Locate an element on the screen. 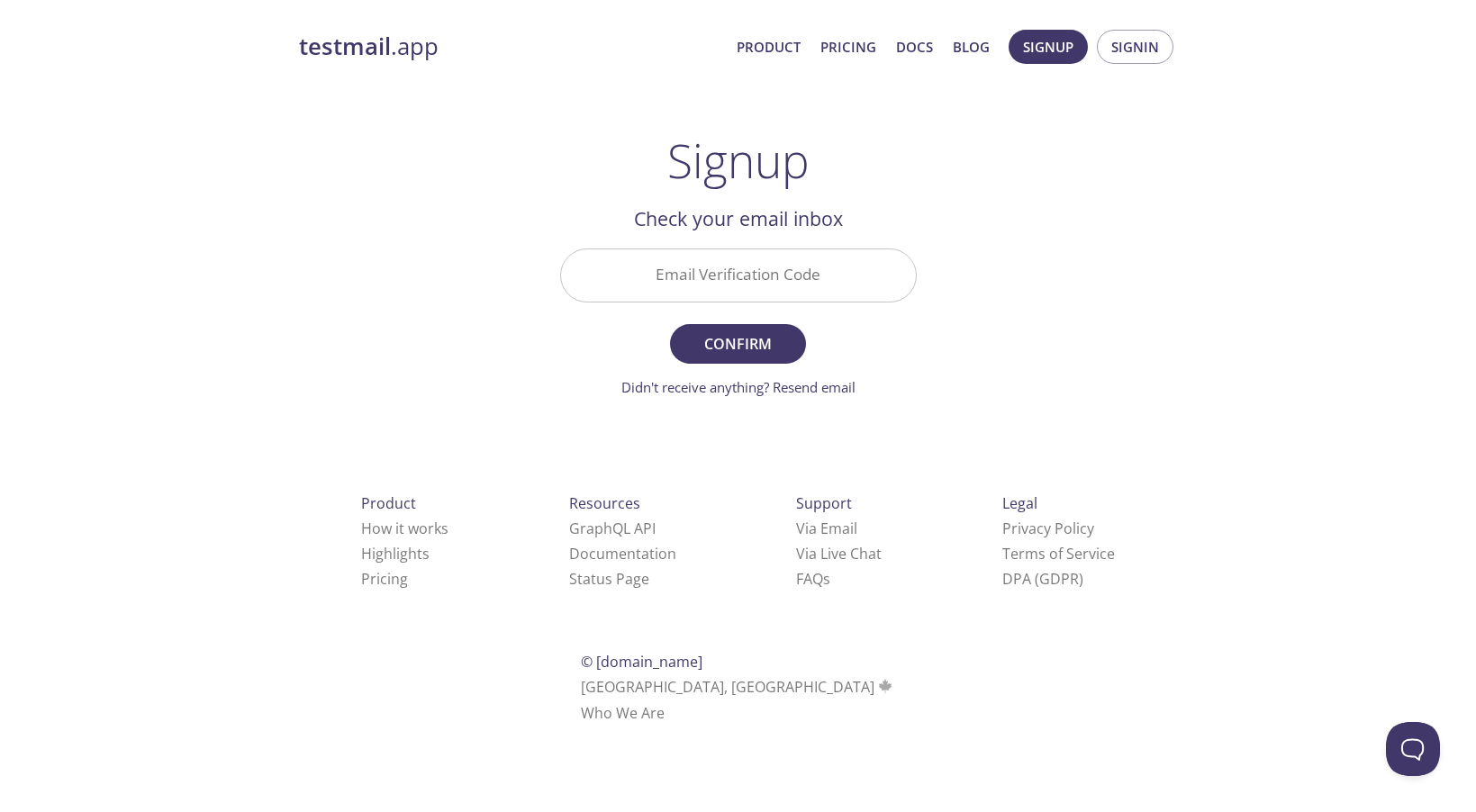 Image resolution: width=1476 pixels, height=812 pixels. button: Signin is located at coordinates (1135, 47).